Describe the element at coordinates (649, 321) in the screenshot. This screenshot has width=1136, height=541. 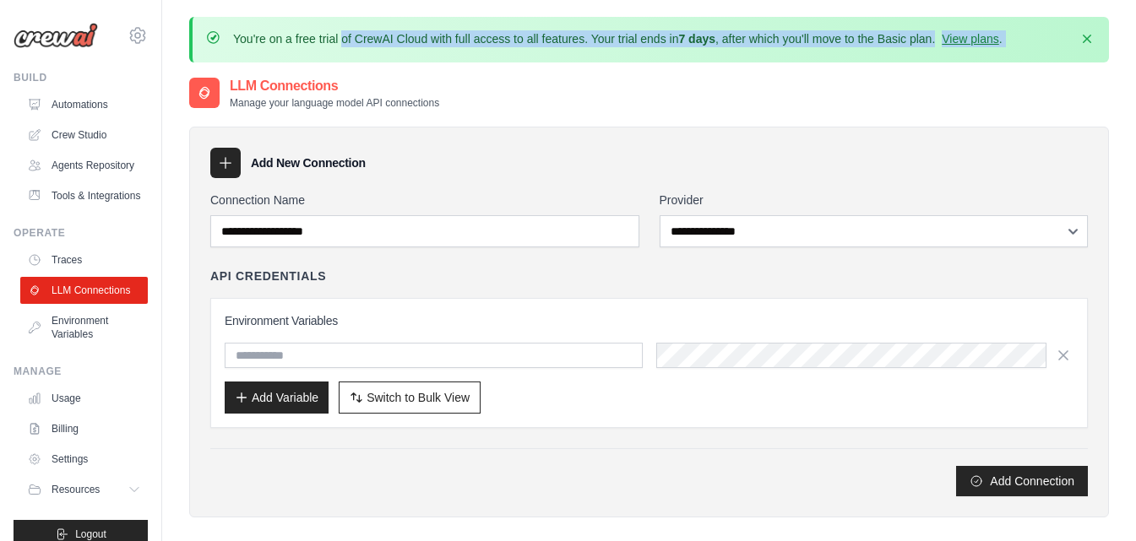
I see `h3: Environment Variables` at that location.